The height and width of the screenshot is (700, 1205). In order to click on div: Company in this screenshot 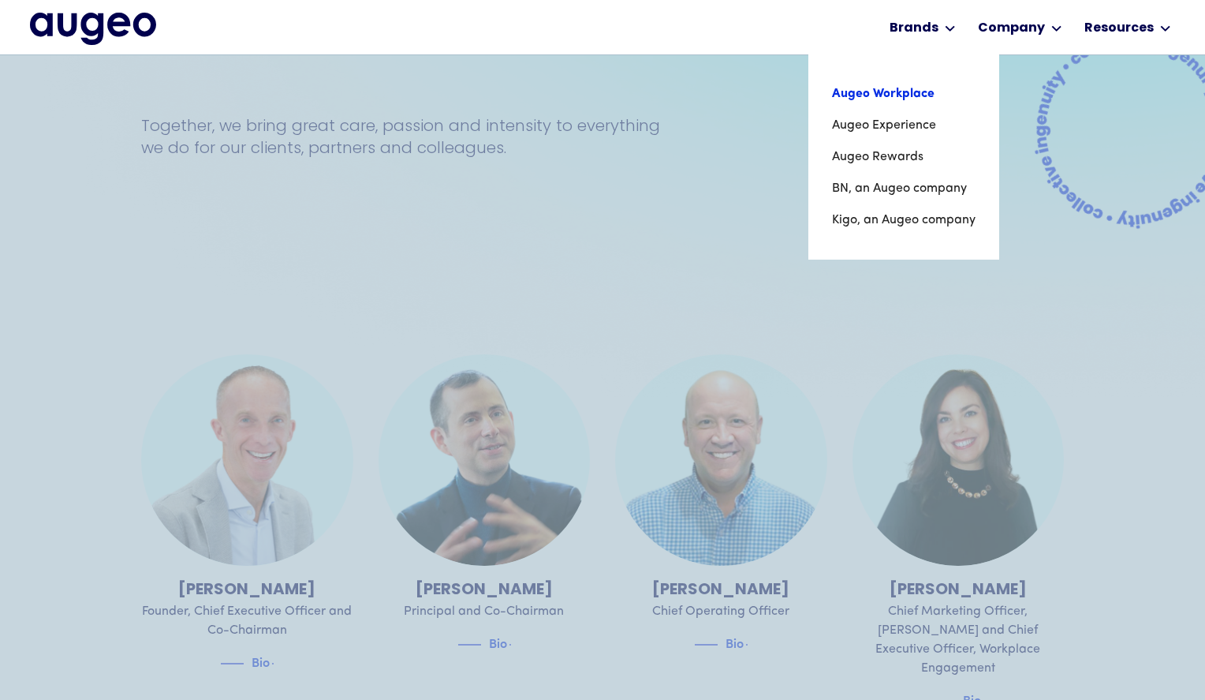, I will do `click(1011, 28)`.